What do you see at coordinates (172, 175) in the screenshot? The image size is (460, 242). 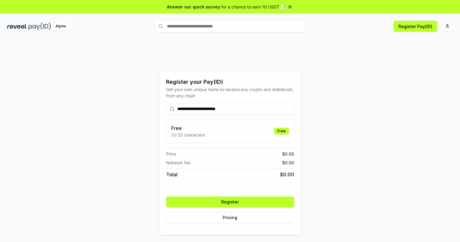 I see `span: Total` at bounding box center [172, 175].